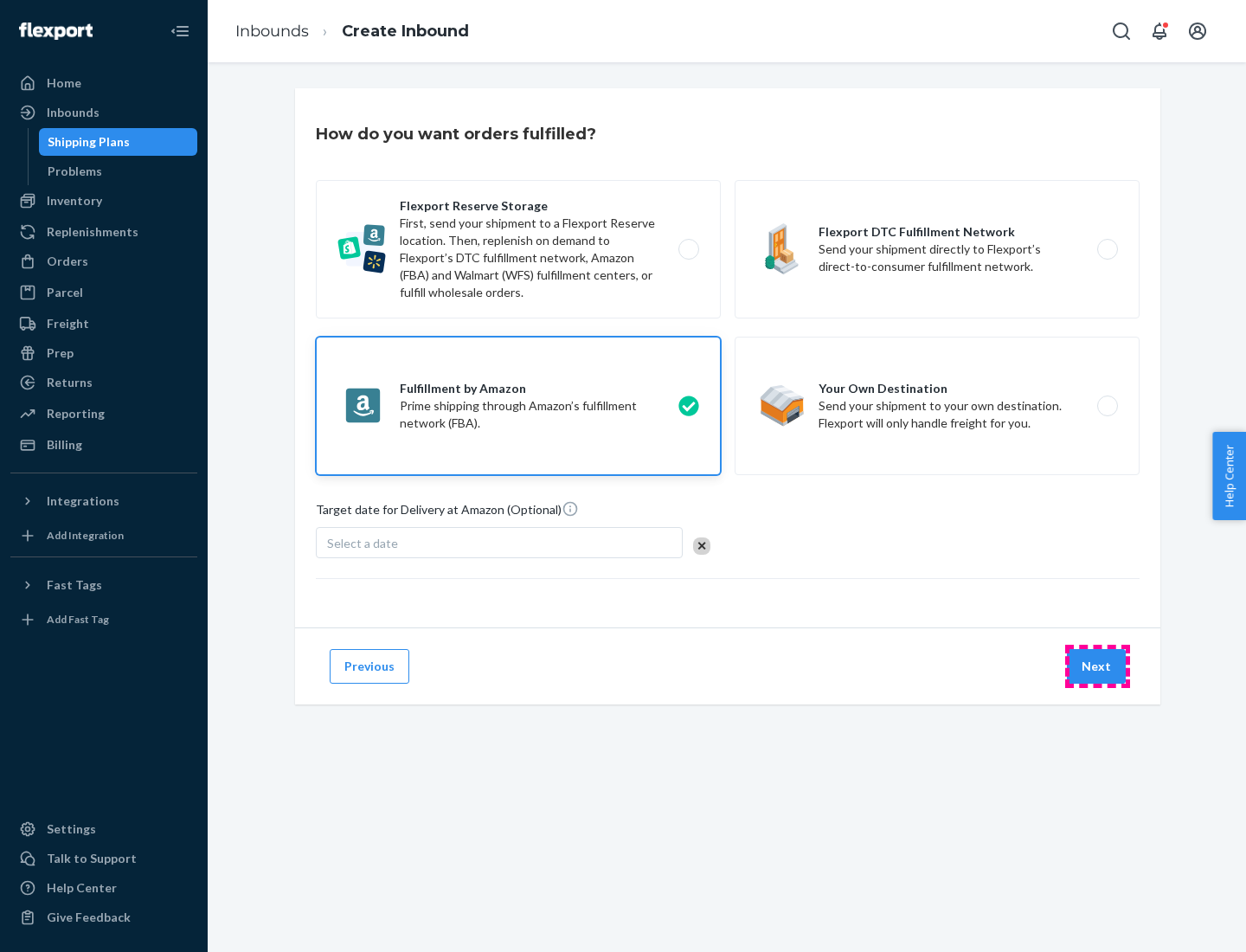 Image resolution: width=1246 pixels, height=952 pixels. I want to click on div: Parcel, so click(65, 292).